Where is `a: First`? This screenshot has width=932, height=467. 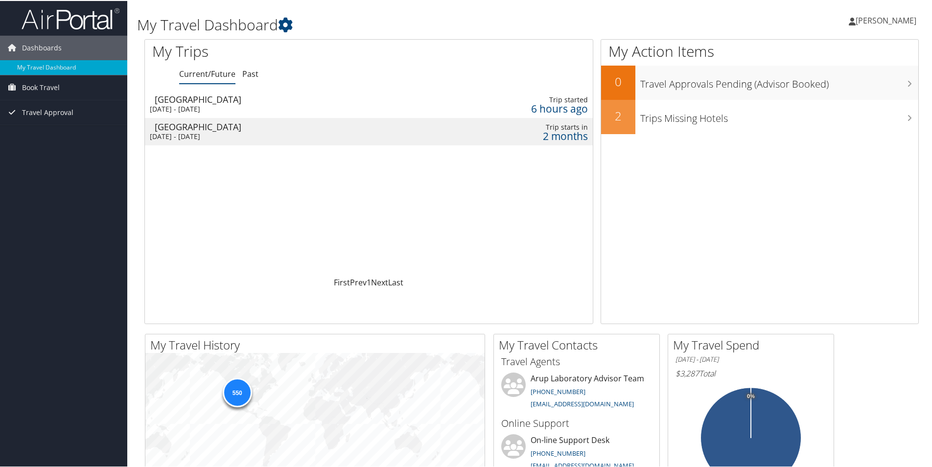 a: First is located at coordinates (342, 281).